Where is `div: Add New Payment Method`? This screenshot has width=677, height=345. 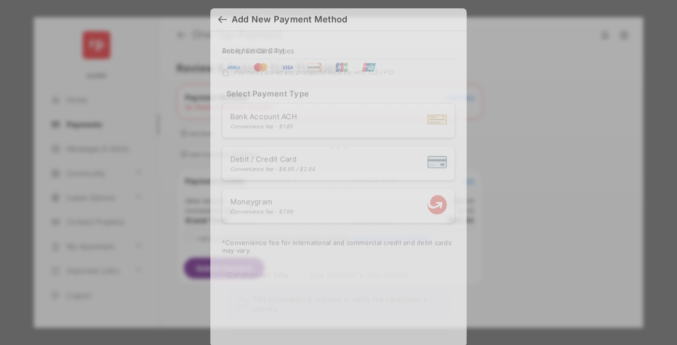
div: Add New Payment Method is located at coordinates (289, 20).